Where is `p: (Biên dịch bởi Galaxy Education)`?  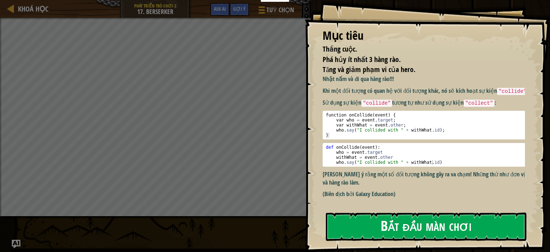
p: (Biên dịch bởi Galaxy Education) is located at coordinates (427, 194).